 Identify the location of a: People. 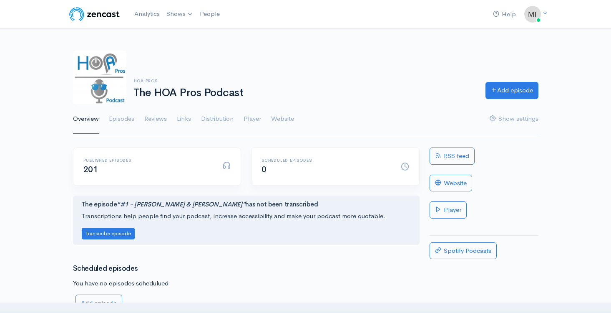
(210, 14).